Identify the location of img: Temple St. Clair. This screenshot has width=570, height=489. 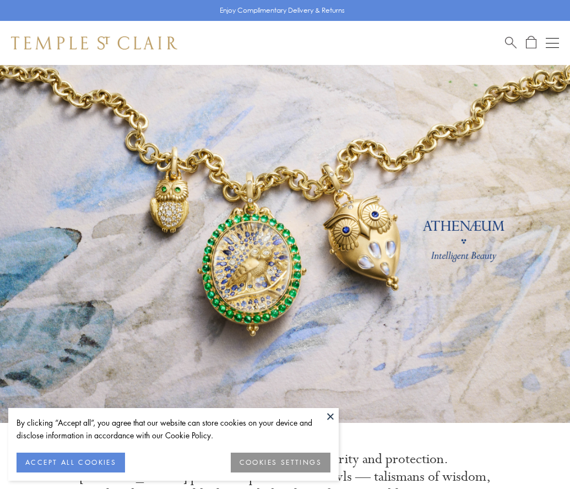
(94, 43).